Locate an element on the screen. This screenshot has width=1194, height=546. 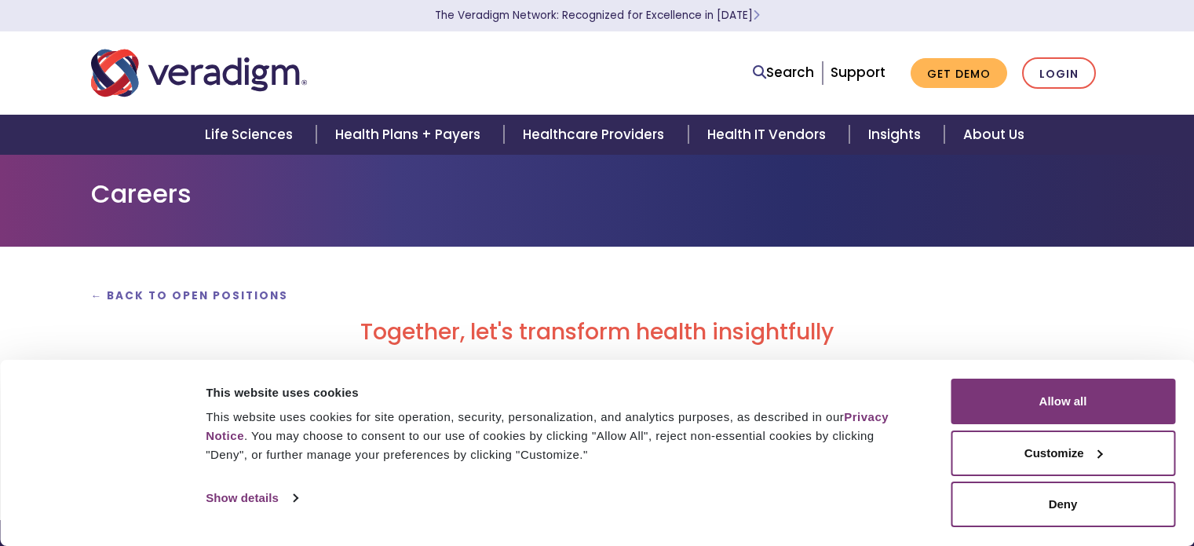
a: Veradigm logo is located at coordinates (199, 73).